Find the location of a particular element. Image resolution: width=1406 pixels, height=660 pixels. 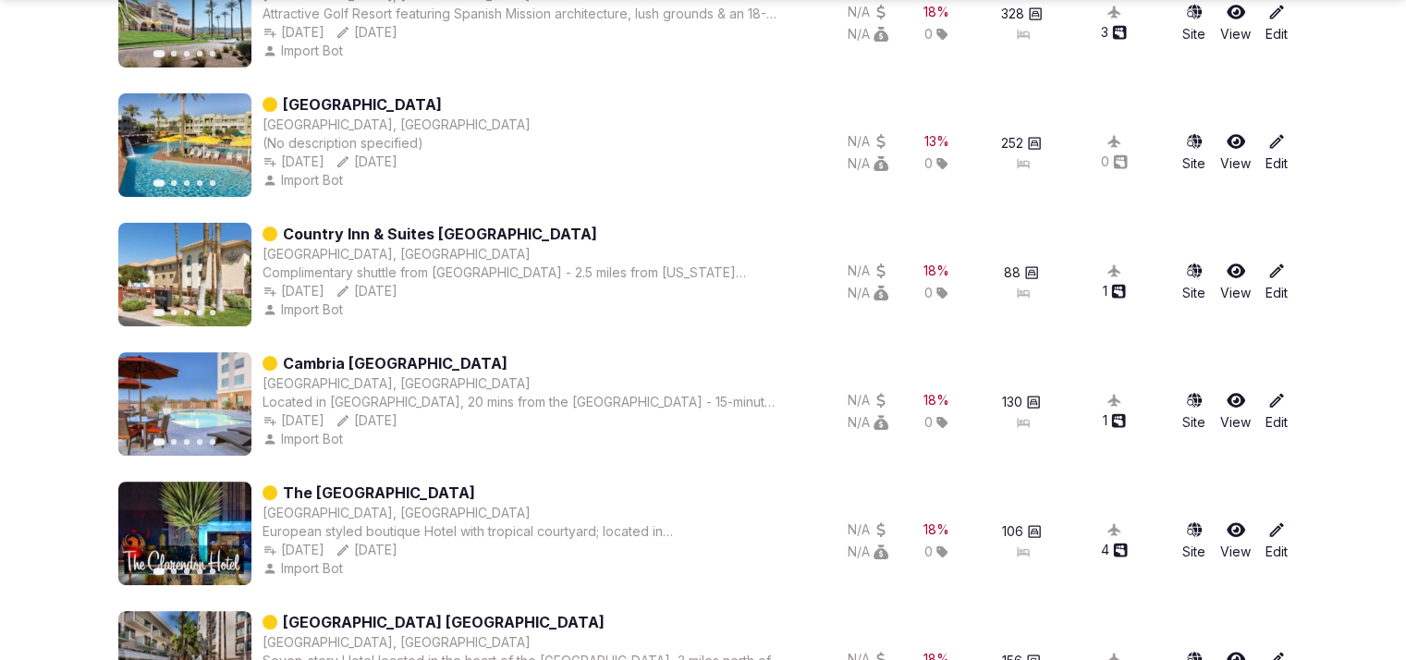

div: (No description specified) is located at coordinates (397, 143).